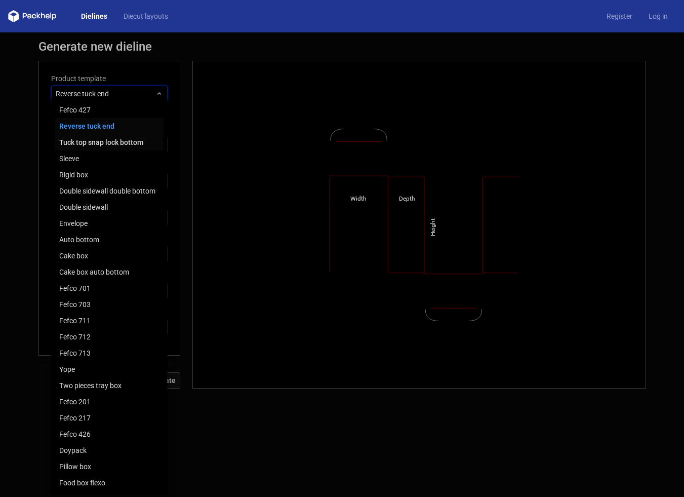  Describe the element at coordinates (109, 288) in the screenshot. I see `div: Fefco 701` at that location.